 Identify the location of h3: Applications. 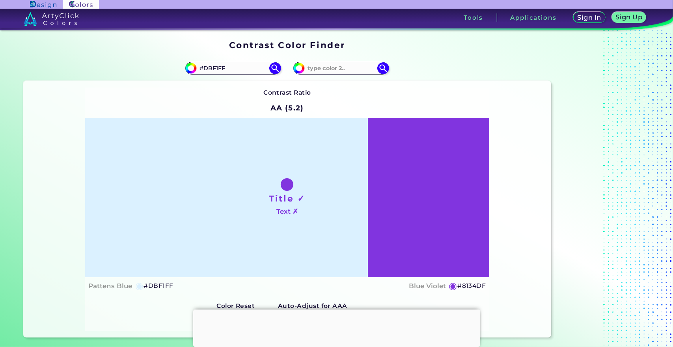
(533, 17).